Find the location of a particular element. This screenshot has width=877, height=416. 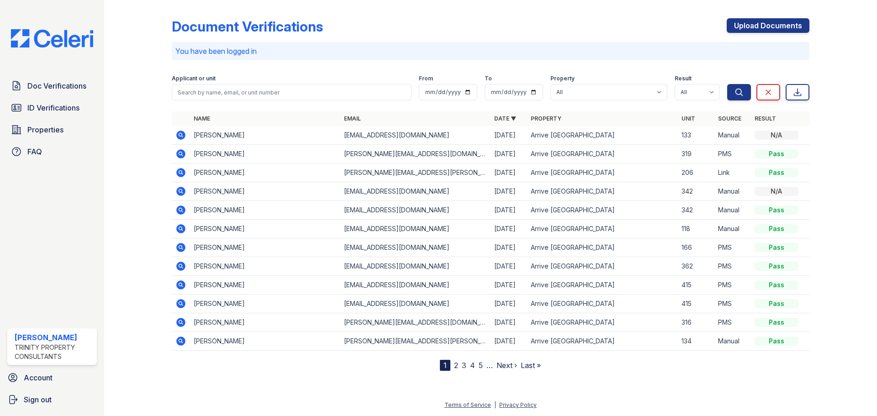

a: Source is located at coordinates (729, 118).